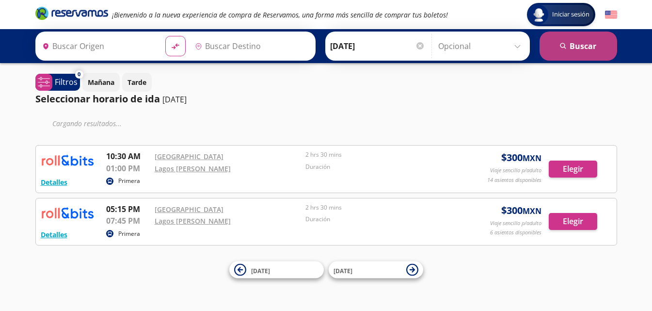 This screenshot has height=311, width=652. I want to click on span: Iniciar sesión, so click(570, 15).